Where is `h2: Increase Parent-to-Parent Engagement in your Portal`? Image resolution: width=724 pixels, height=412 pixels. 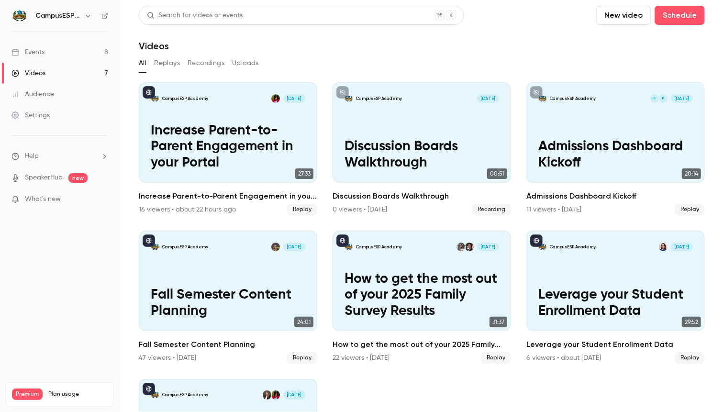
h2: Increase Parent-to-Parent Engagement in your Portal is located at coordinates (228, 196).